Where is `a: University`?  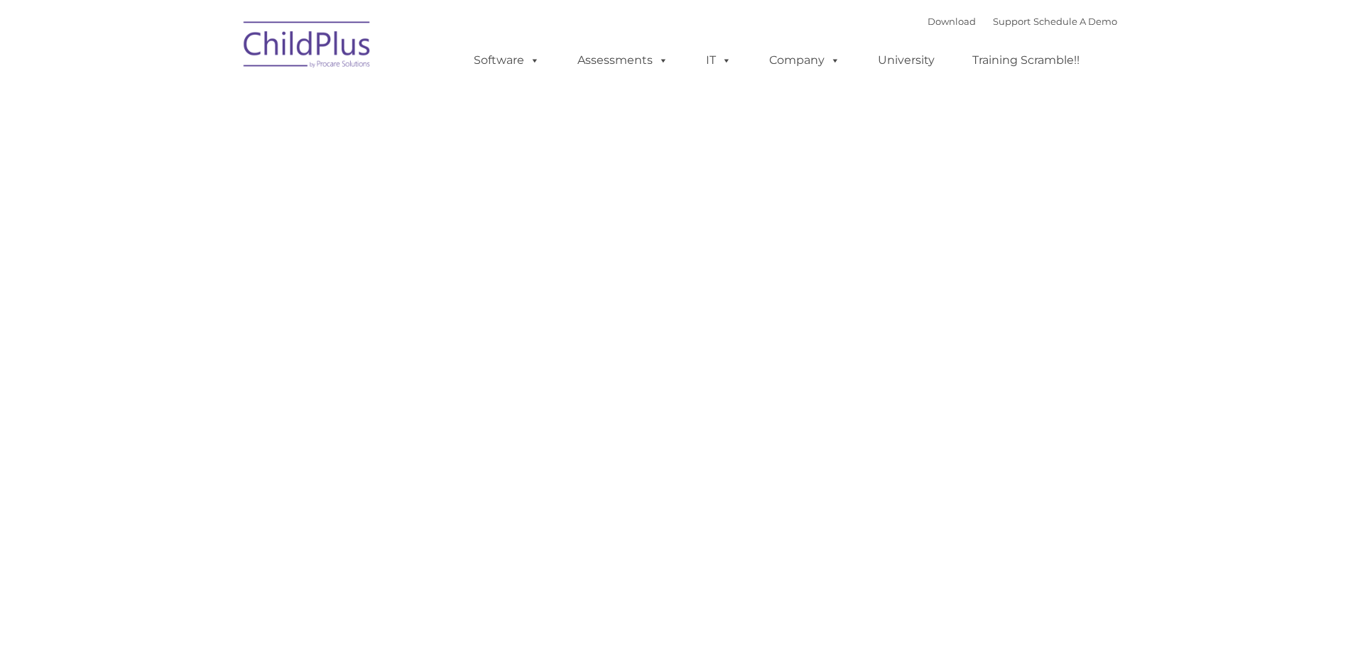
a: University is located at coordinates (906, 60).